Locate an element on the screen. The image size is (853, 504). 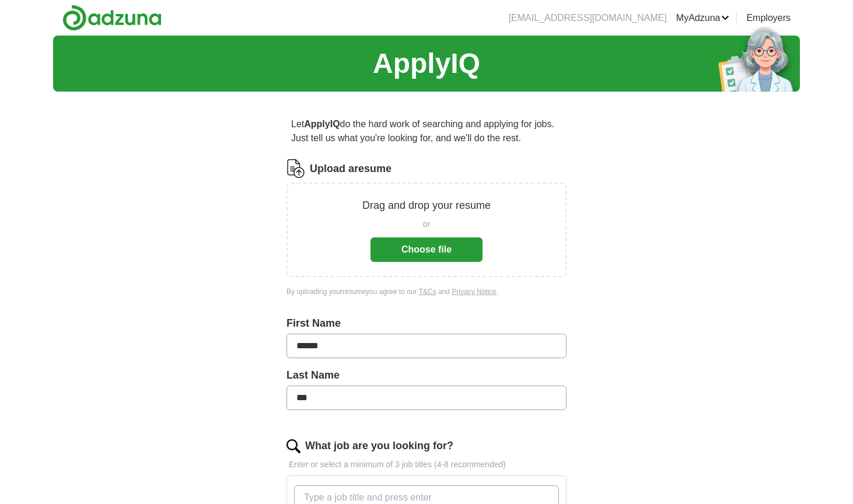
a: T&Cs is located at coordinates (428, 292).